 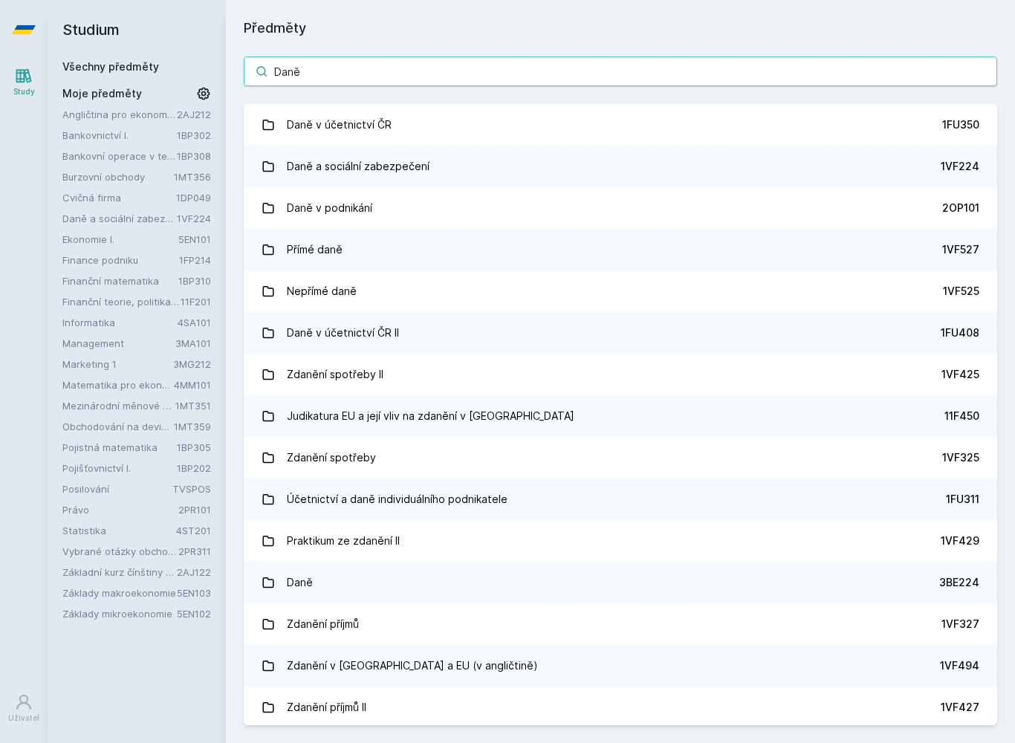 What do you see at coordinates (194, 468) in the screenshot?
I see `a: 1BP202` at bounding box center [194, 468].